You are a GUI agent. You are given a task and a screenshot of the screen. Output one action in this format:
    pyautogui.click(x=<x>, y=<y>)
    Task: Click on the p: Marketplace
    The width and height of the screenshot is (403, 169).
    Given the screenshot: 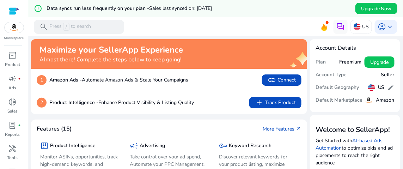 What is the action you would take?
    pyautogui.click(x=14, y=38)
    